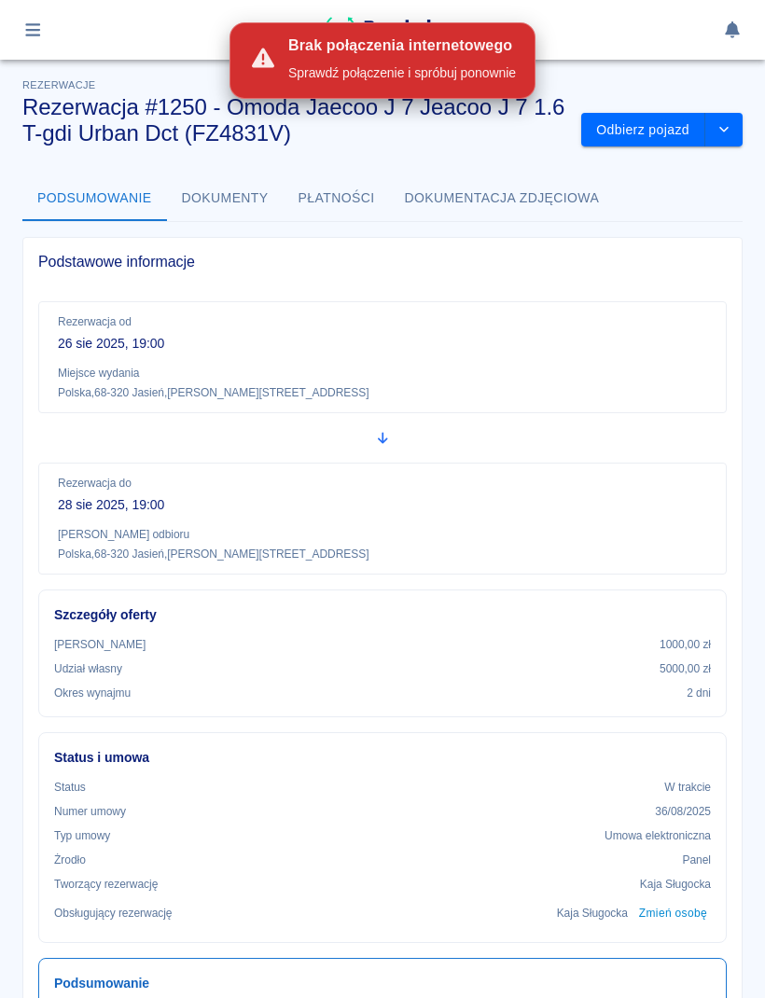 The width and height of the screenshot is (765, 998). I want to click on p: Rezerwacja do, so click(382, 483).